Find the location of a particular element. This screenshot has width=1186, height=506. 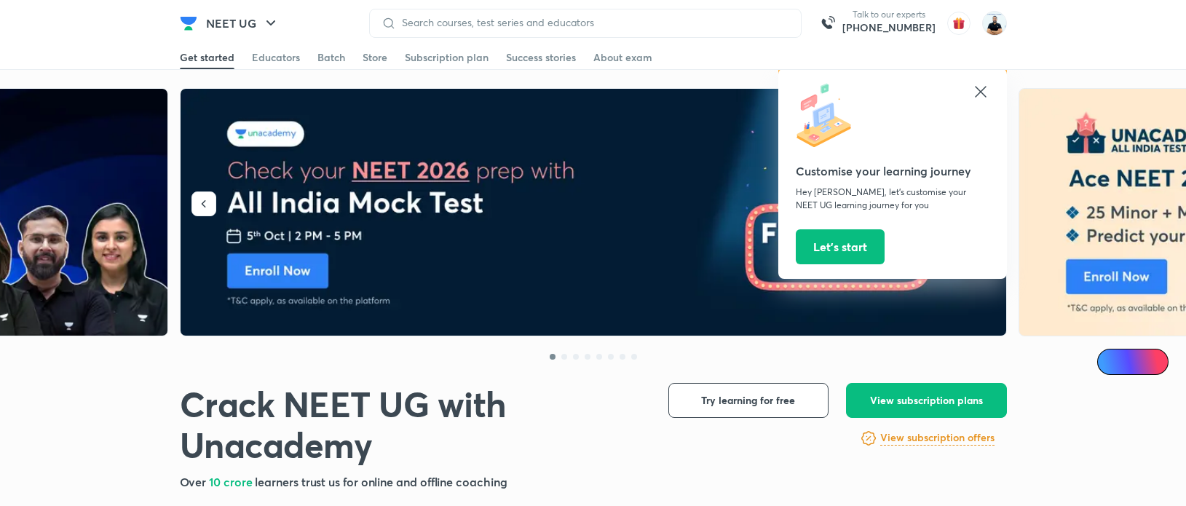

a: call-us is located at coordinates (828, 23).